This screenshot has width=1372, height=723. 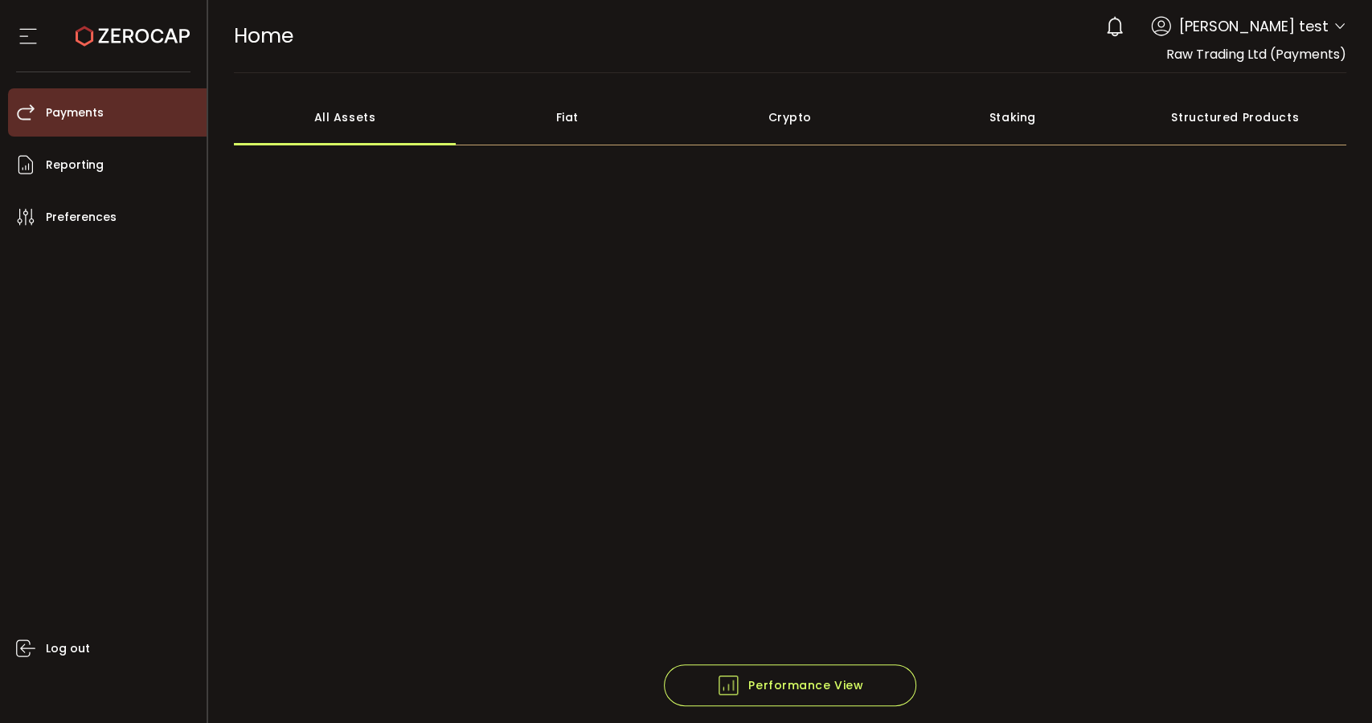 What do you see at coordinates (1012, 117) in the screenshot?
I see `div: Staking` at bounding box center [1012, 117].